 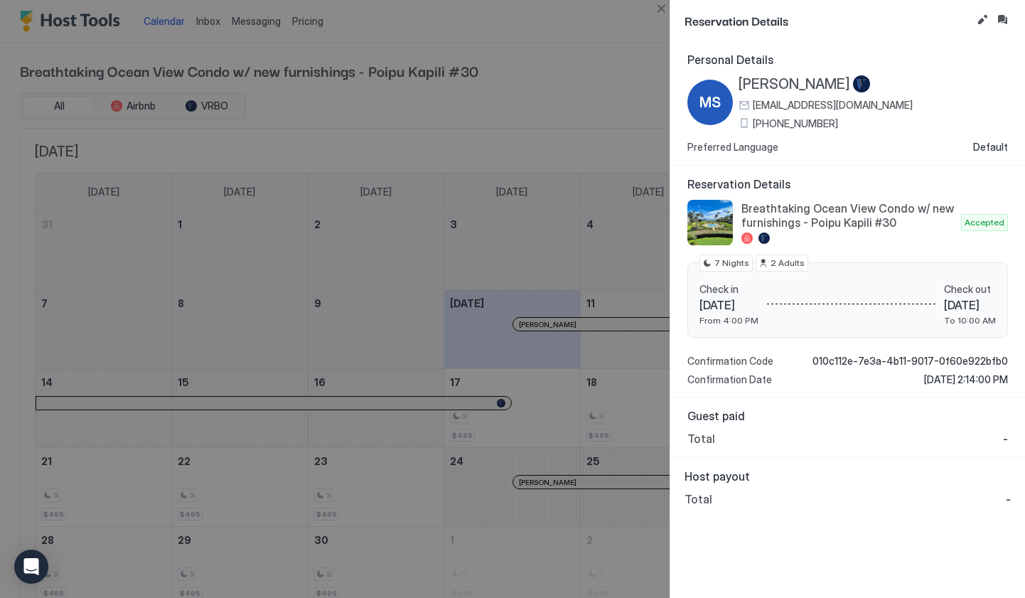 I want to click on button: Inbox, so click(x=1003, y=20).